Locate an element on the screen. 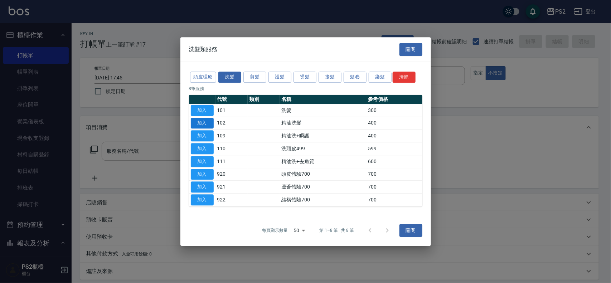  p: 8 筆服務 is located at coordinates (306, 89).